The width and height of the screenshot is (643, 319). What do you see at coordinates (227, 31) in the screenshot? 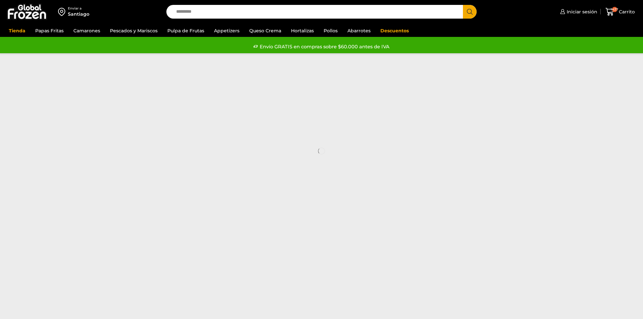
I see `a: Appetizers` at bounding box center [227, 31].